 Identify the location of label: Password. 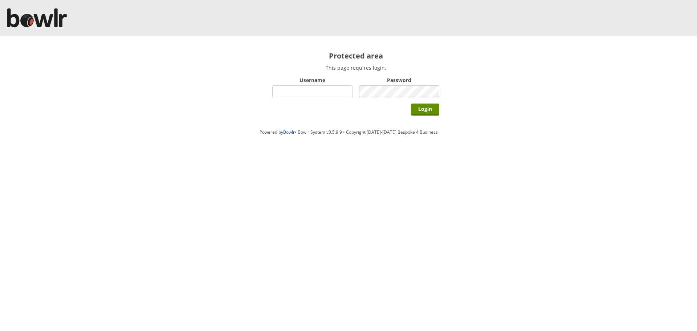
(399, 80).